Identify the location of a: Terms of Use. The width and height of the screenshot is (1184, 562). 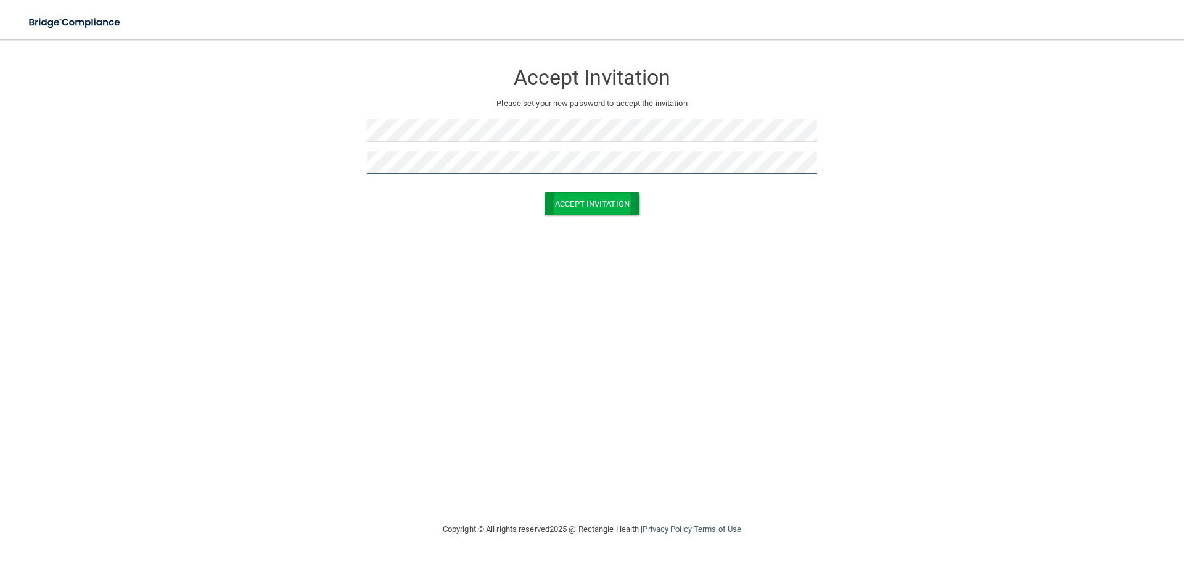
(717, 528).